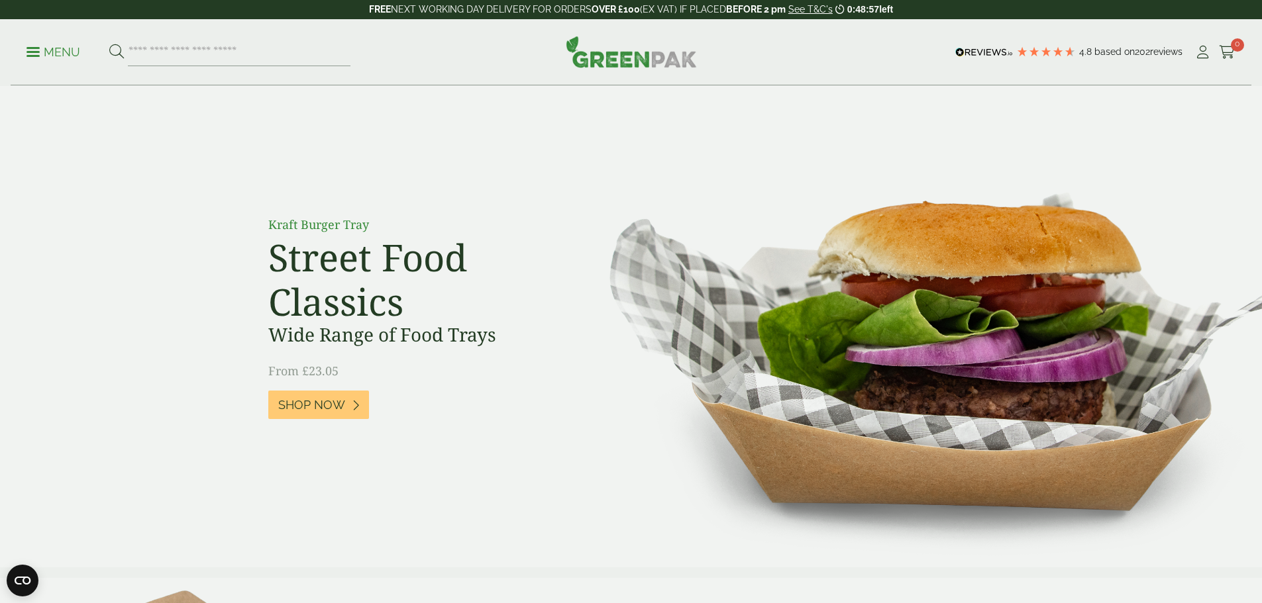 This screenshot has width=1262, height=603. Describe the element at coordinates (417, 280) in the screenshot. I see `h2: Street Food Classics` at that location.